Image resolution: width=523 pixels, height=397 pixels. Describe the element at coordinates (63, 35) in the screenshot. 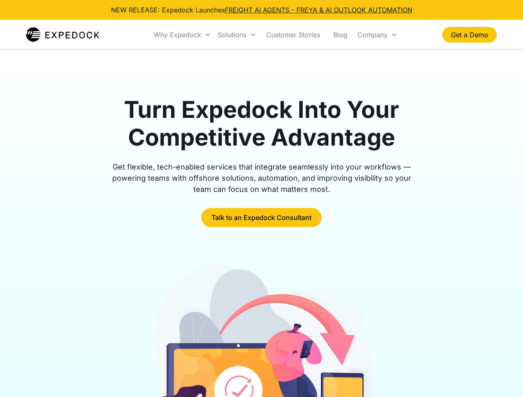

I see `a: home` at that location.